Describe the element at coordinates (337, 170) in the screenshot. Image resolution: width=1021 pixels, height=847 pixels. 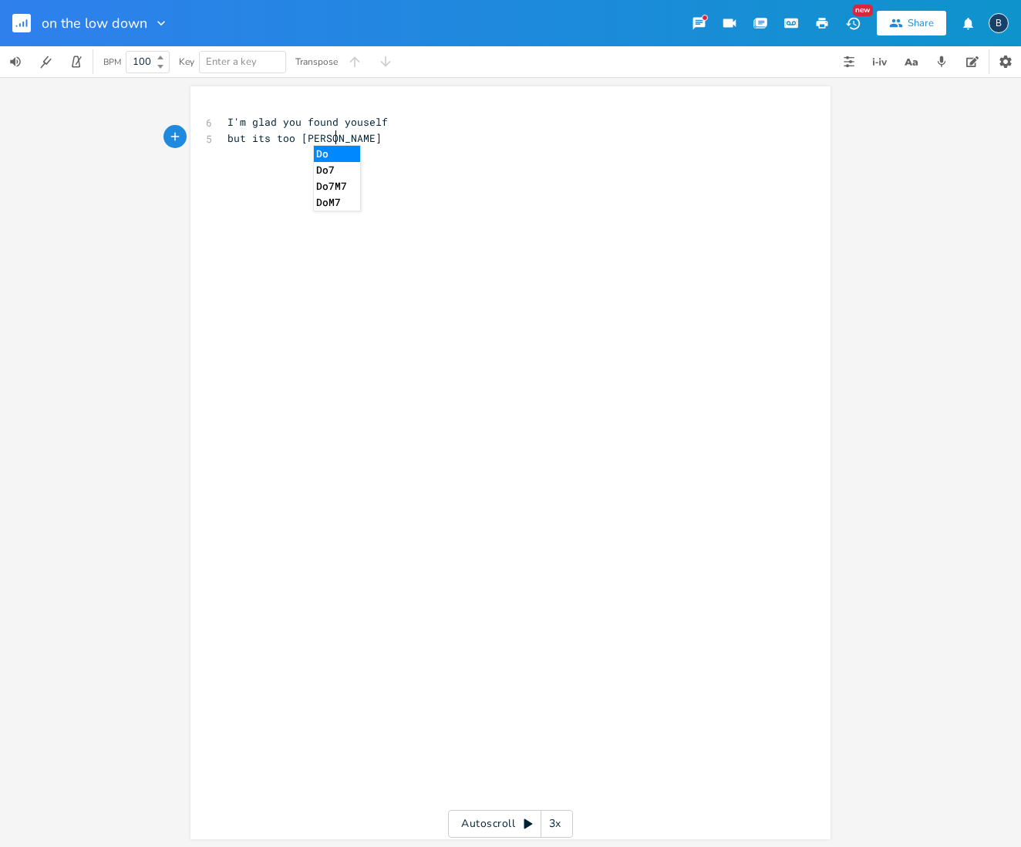
I see `li: Do7` at that location.